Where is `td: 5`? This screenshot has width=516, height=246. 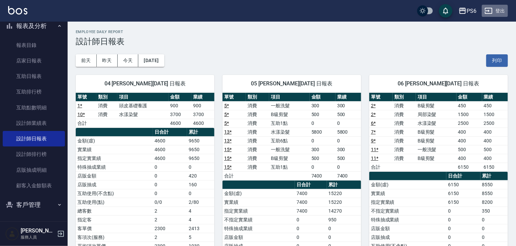 td: 5 is located at coordinates (200, 238).